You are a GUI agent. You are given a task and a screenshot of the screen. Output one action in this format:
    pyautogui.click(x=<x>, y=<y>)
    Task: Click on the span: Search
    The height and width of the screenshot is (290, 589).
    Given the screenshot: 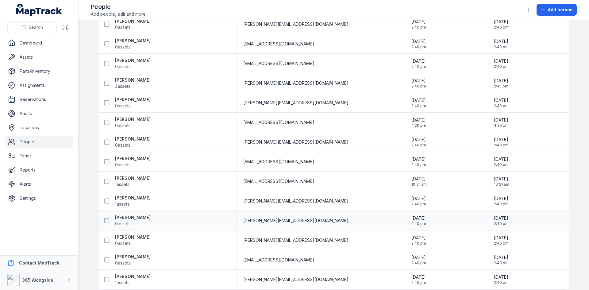 What is the action you would take?
    pyautogui.click(x=36, y=27)
    